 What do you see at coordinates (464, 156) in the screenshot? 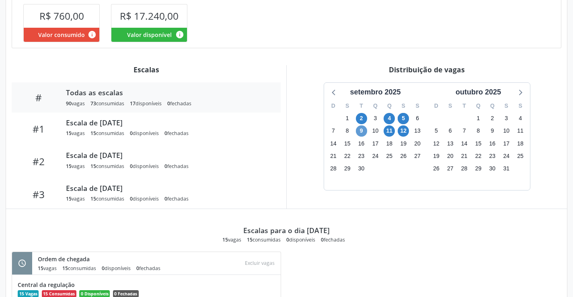
I see `span: terça-feira, 21 de outubro de 2025` at bounding box center [464, 156].